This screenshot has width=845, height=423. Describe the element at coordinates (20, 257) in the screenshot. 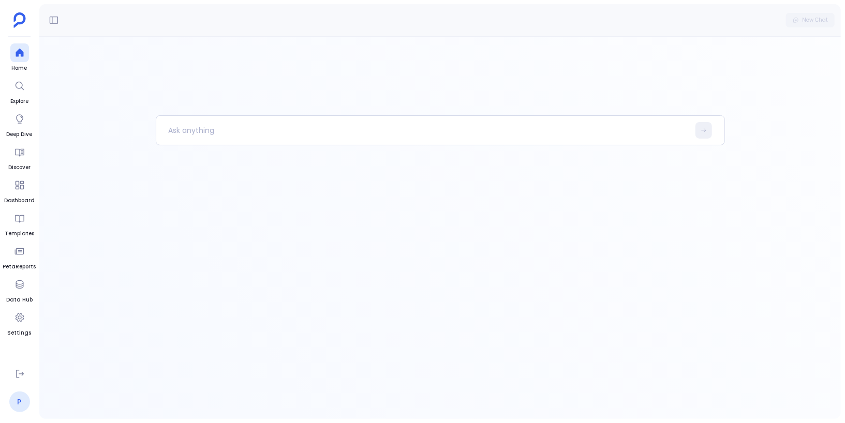

I see `a: PetaReports` at that location.